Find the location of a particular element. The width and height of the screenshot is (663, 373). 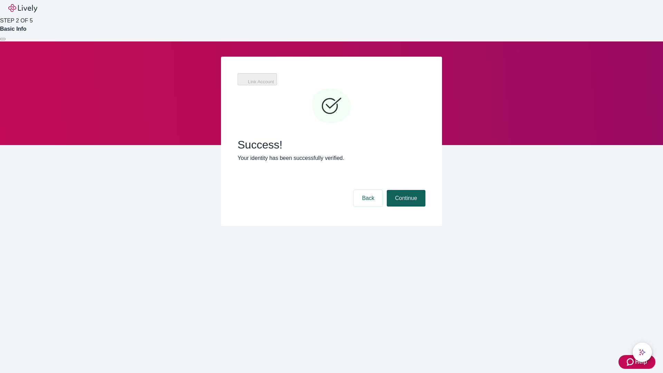

p: Your identity has been successfully verified. is located at coordinates (332, 158).